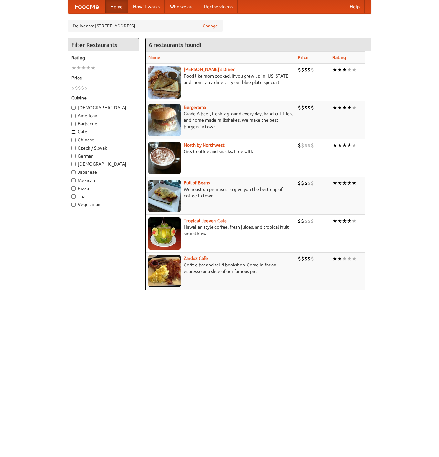  Describe the element at coordinates (339, 58) in the screenshot. I see `a: Rating` at that location.